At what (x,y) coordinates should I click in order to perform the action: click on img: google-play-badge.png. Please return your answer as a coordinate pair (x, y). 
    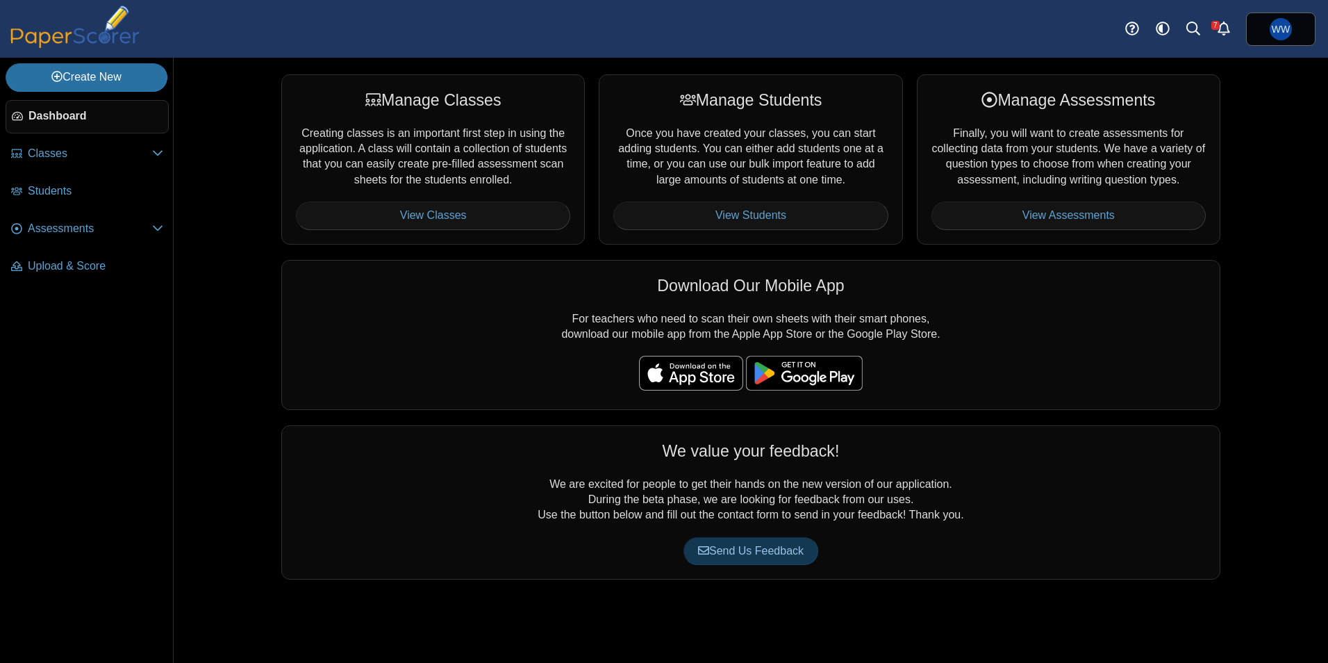
    Looking at the image, I should click on (804, 373).